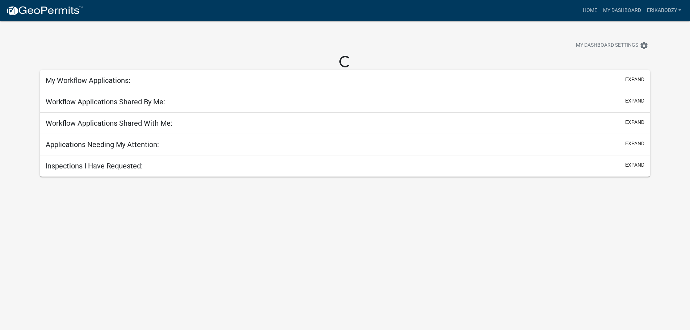  I want to click on a: erikabodzy, so click(664, 11).